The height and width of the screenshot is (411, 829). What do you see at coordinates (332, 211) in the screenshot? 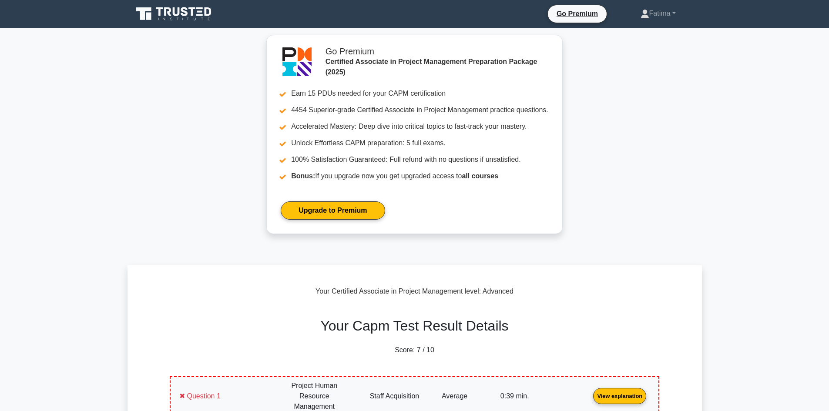
I see `a: Upgrade to Premium` at bounding box center [332, 211].